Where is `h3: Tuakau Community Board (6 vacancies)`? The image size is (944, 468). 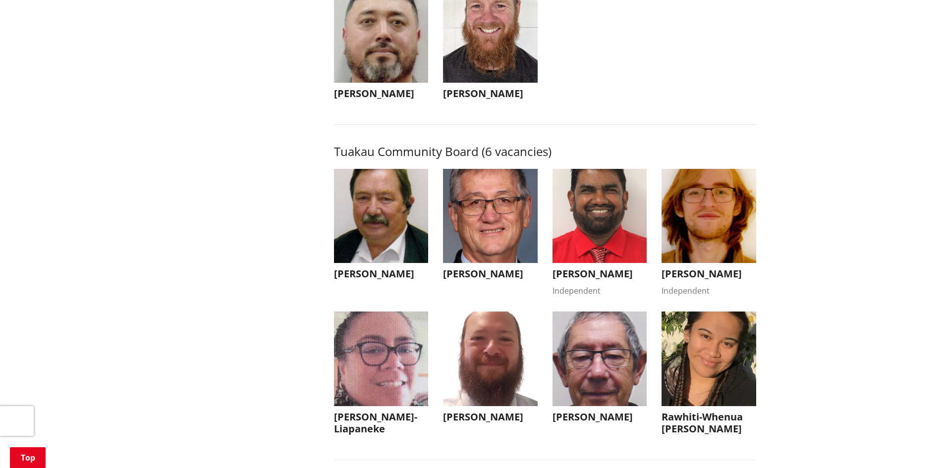 h3: Tuakau Community Board (6 vacancies) is located at coordinates (545, 152).